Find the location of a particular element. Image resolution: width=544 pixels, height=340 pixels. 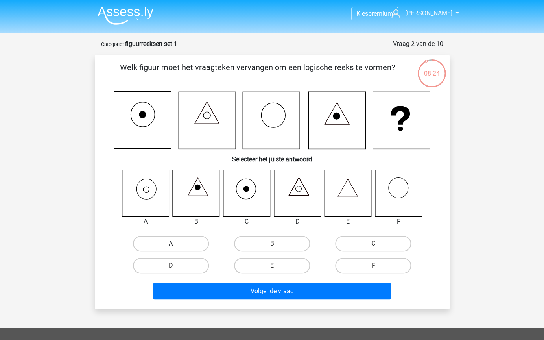

small: Categorie: is located at coordinates (112, 44).